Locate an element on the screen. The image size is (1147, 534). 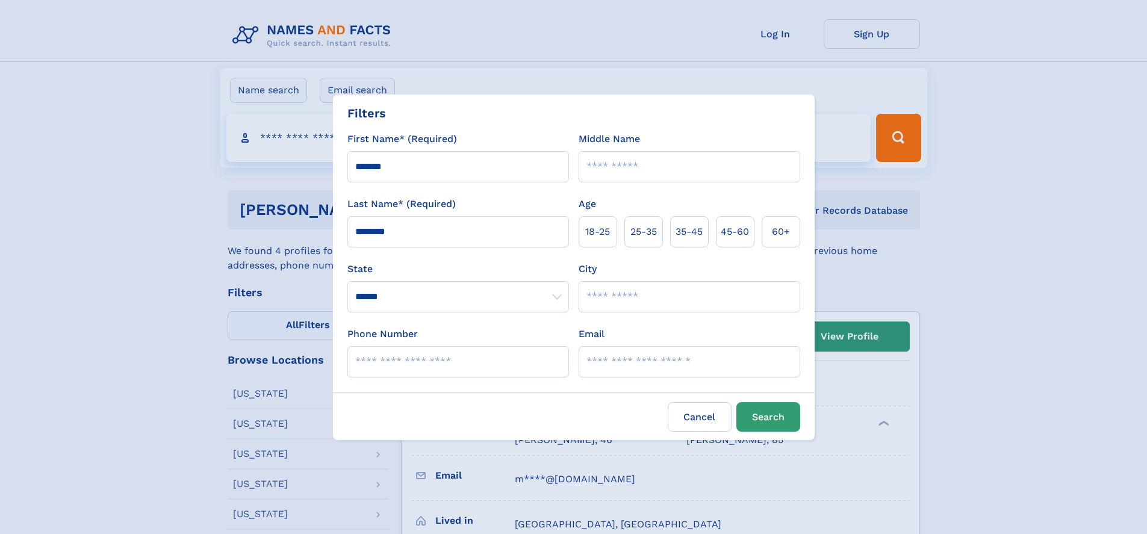
span: 60+ is located at coordinates (781, 232).